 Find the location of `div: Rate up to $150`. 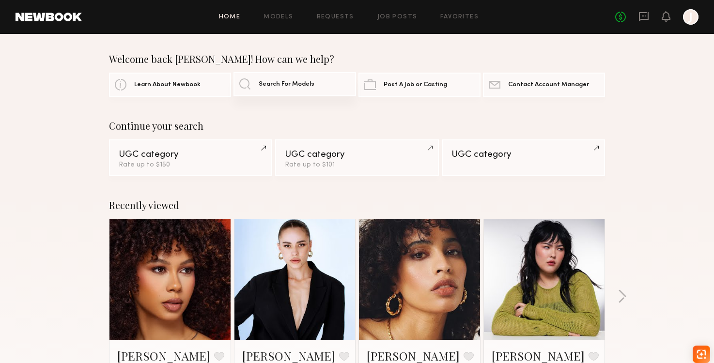

div: Rate up to $150 is located at coordinates (190, 165).